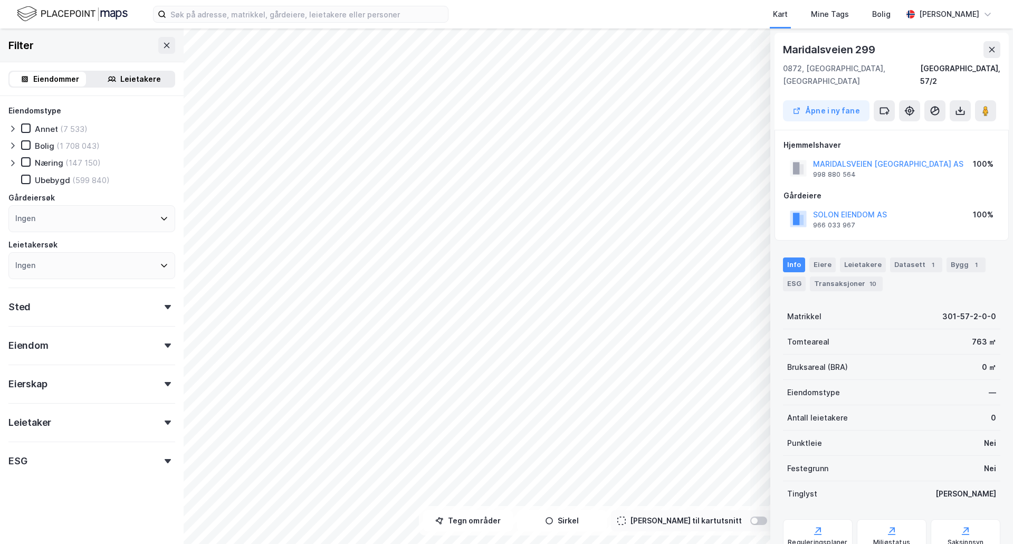  I want to click on input: Søk på adresse, matrikkel, gårdeiere, leietakere eller personer, so click(307, 14).